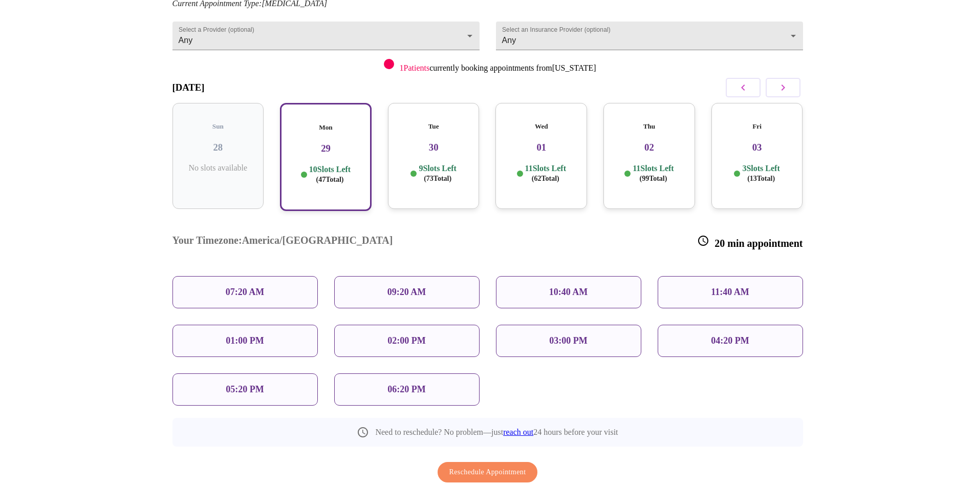 Image resolution: width=975 pixels, height=484 pixels. What do you see at coordinates (407, 292) in the screenshot?
I see `p: 09:20 AM` at bounding box center [407, 292].